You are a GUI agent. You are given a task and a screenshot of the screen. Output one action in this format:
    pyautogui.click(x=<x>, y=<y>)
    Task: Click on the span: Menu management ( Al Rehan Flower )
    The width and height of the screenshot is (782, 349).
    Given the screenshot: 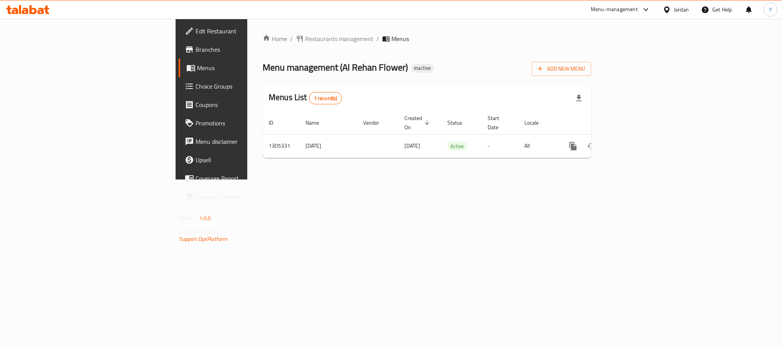 What is the action you would take?
    pyautogui.click(x=335, y=67)
    